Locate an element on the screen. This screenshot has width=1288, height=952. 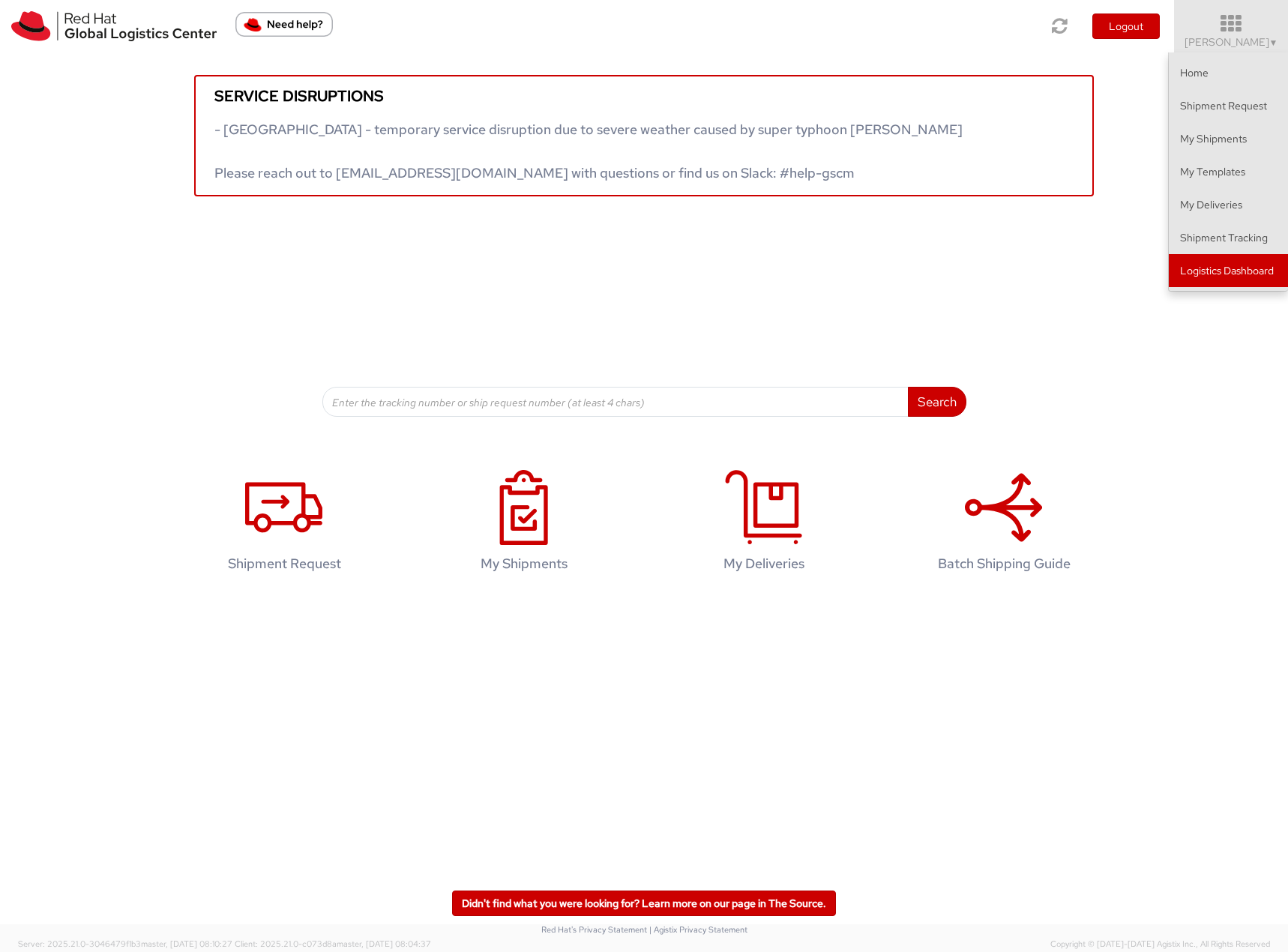
span: Server: 2025.21.0-3046479f1b3 is located at coordinates (125, 943).